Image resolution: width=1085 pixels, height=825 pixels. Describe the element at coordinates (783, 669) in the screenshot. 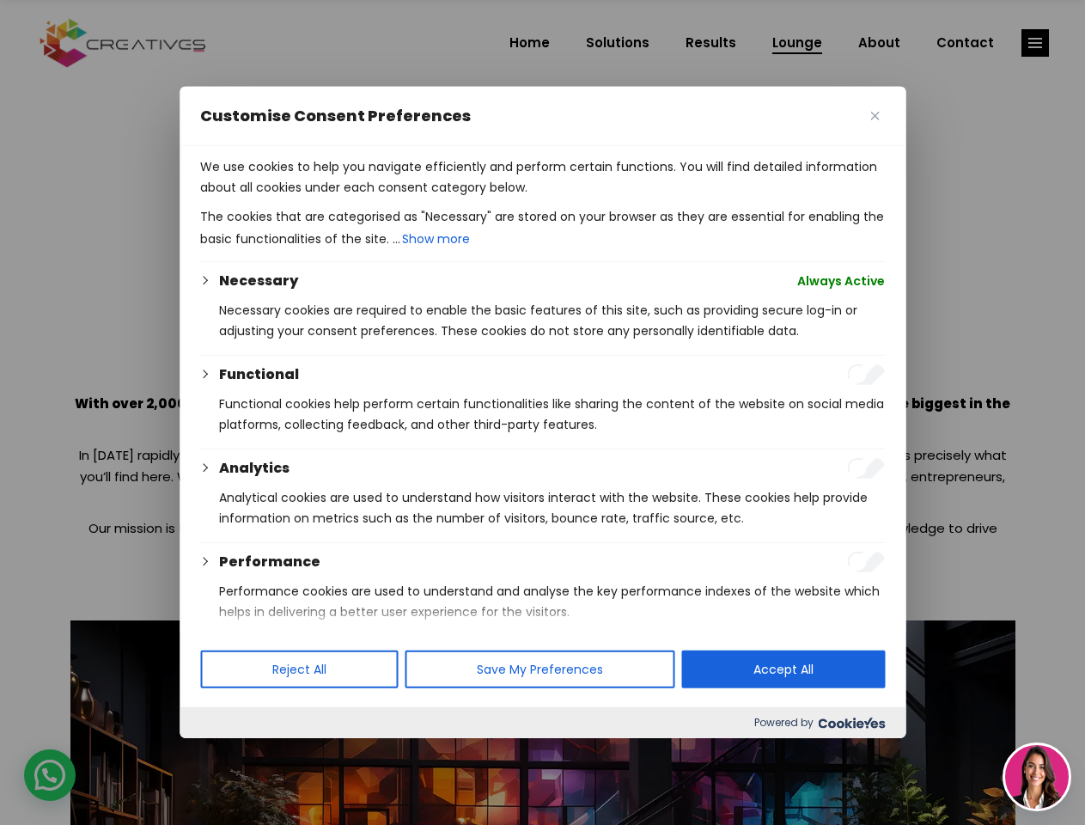

I see `button: Accept All` at that location.